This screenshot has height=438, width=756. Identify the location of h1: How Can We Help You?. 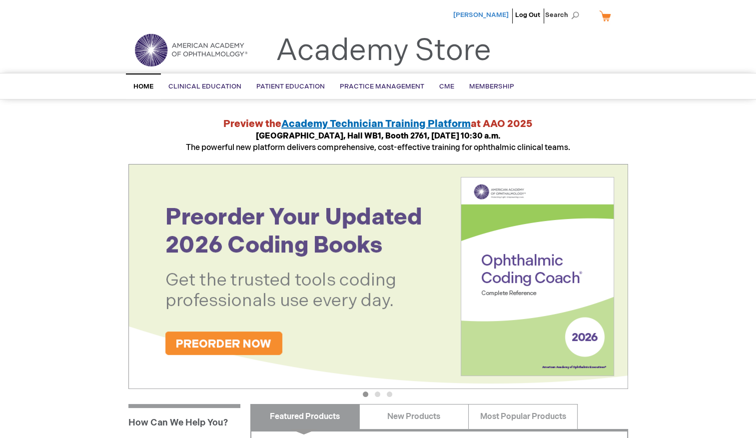
(184, 421).